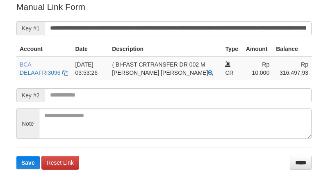 This screenshot has height=175, width=328. What do you see at coordinates (28, 162) in the screenshot?
I see `span: Save` at bounding box center [28, 162].